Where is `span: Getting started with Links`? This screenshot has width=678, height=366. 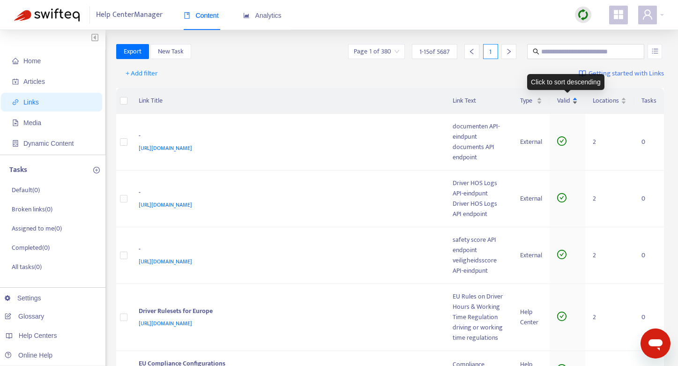
span: Getting started with Links is located at coordinates (626, 74).